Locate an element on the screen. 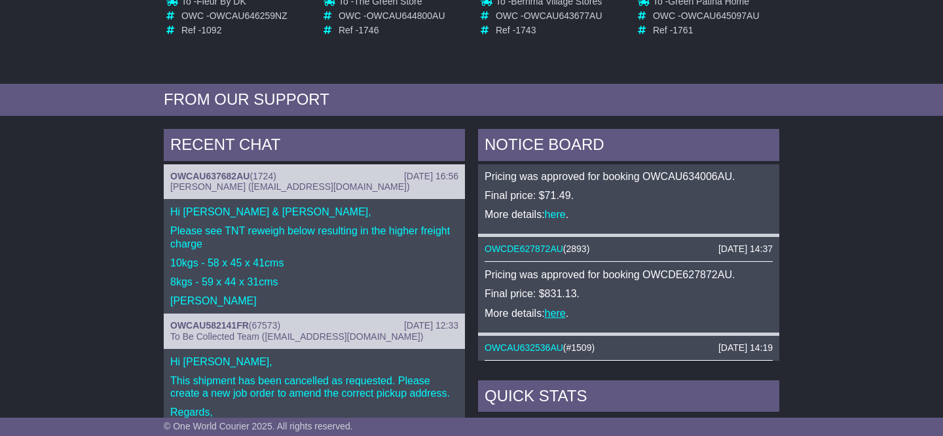  span: OWCAU644800AU is located at coordinates (406, 16).